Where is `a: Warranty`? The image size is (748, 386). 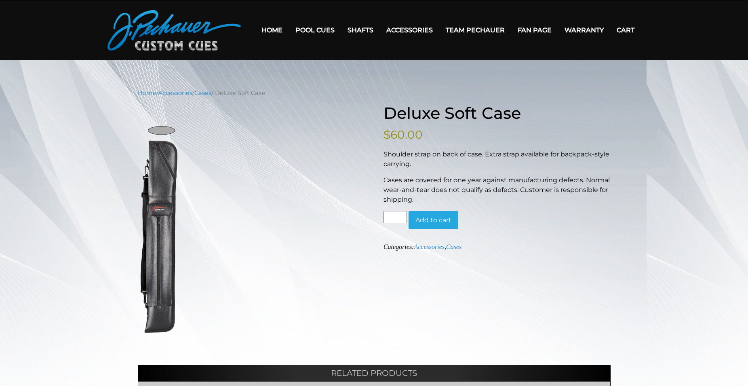 a: Warranty is located at coordinates (584, 30).